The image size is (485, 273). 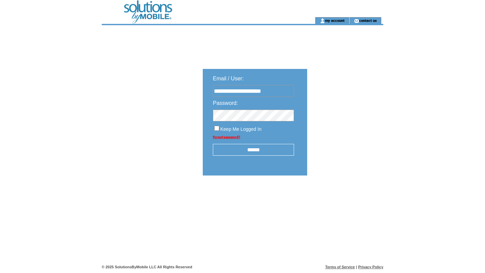 I want to click on img: contact_us_icon.gif, so click(x=356, y=21).